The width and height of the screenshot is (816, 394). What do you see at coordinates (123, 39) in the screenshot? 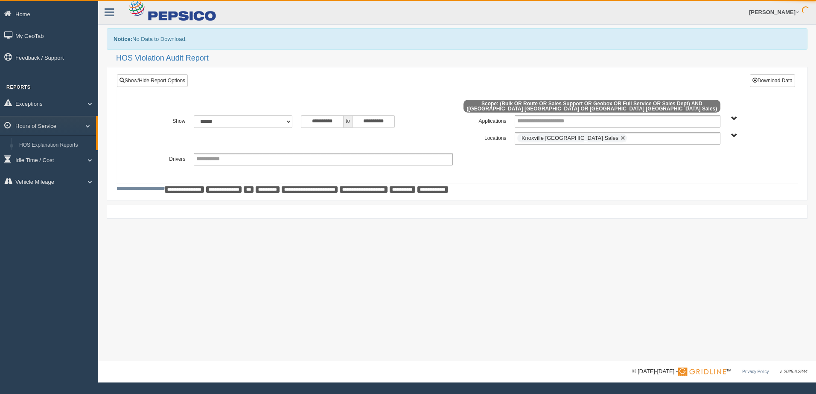
I see `b: Notice:` at bounding box center [123, 39].